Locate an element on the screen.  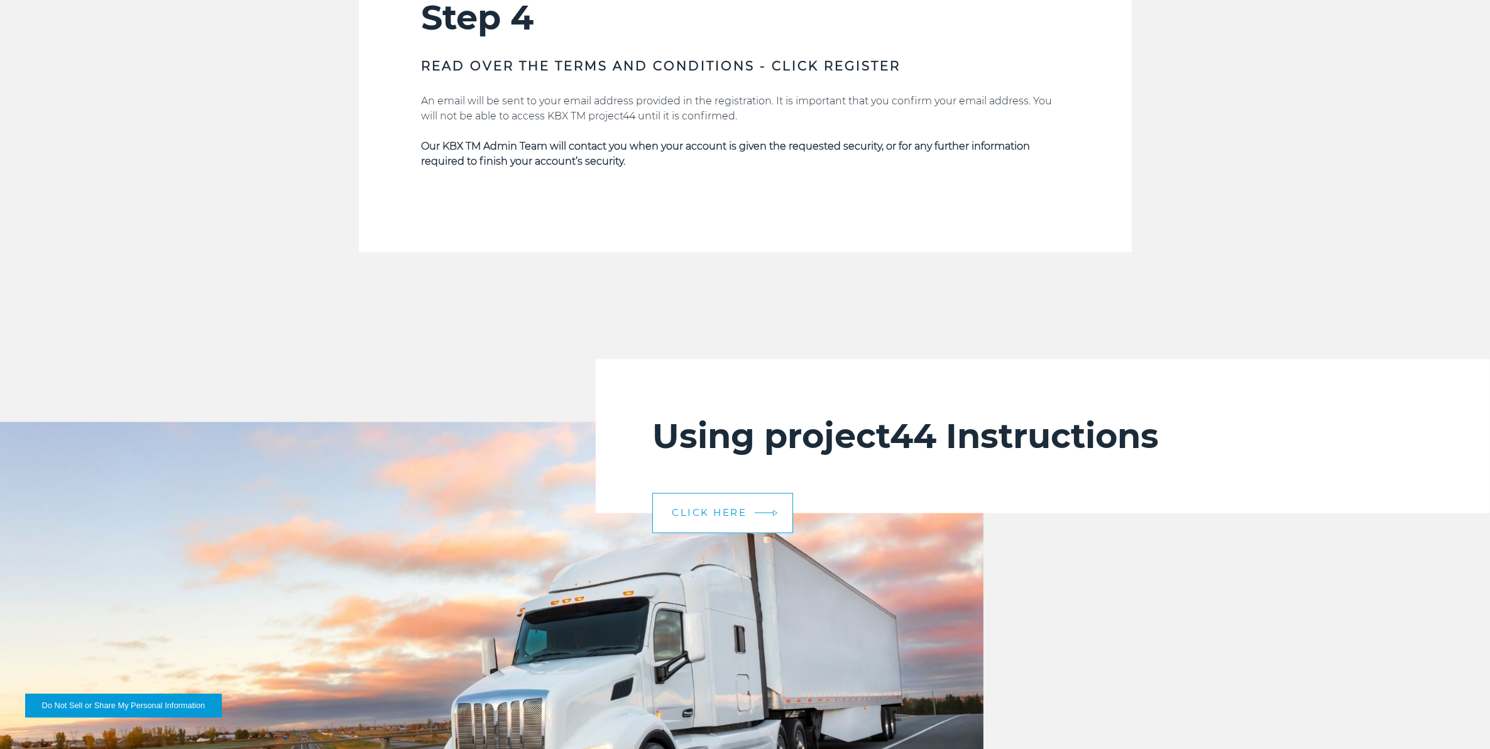
strong: Our KBX TM Admin Team will contact you when your account is given the requested security, or for ... is located at coordinates (726, 153).